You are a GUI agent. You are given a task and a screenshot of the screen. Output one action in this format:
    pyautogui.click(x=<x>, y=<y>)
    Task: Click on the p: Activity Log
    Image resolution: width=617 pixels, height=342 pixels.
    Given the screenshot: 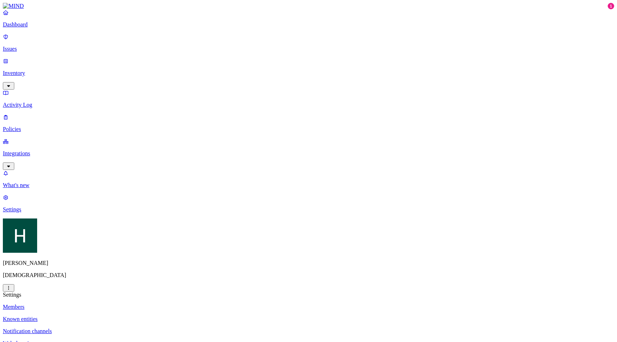 What is the action you would take?
    pyautogui.click(x=309, y=105)
    